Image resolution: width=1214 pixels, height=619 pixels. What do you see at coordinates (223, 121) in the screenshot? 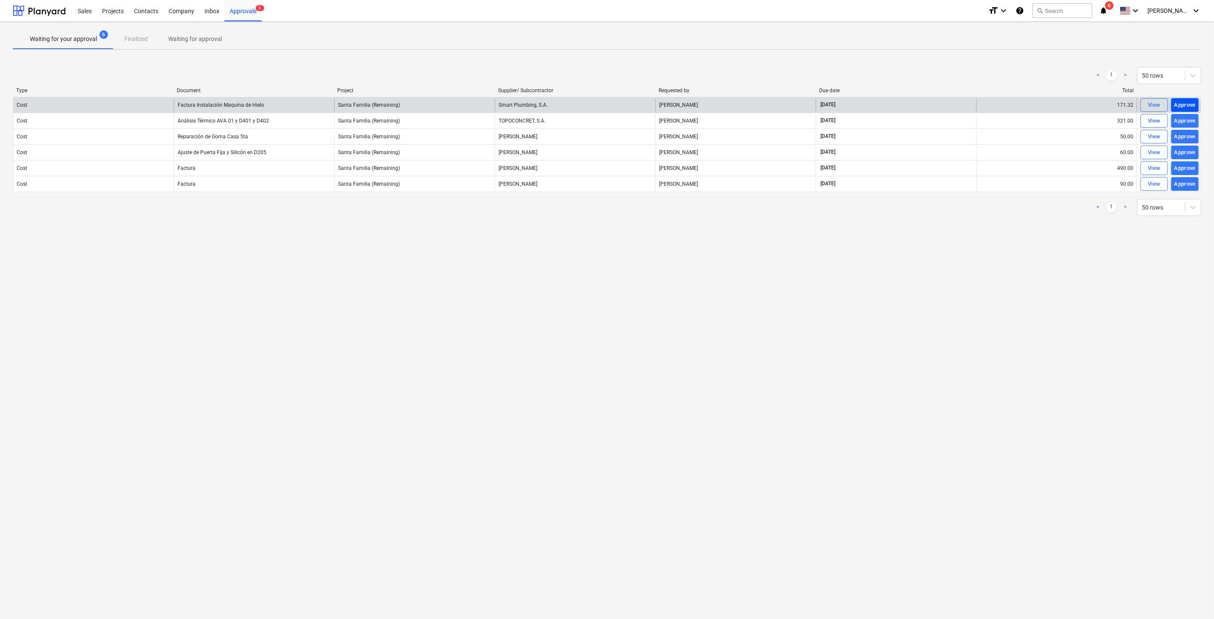
I see `div: Análisis Térmico AVA 01 y D401 y D402` at bounding box center [223, 121].